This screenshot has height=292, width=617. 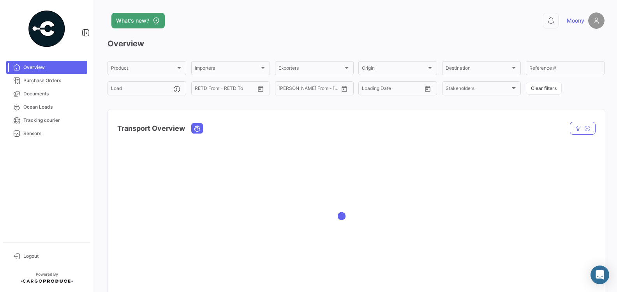 I want to click on h3: Overview, so click(x=356, y=44).